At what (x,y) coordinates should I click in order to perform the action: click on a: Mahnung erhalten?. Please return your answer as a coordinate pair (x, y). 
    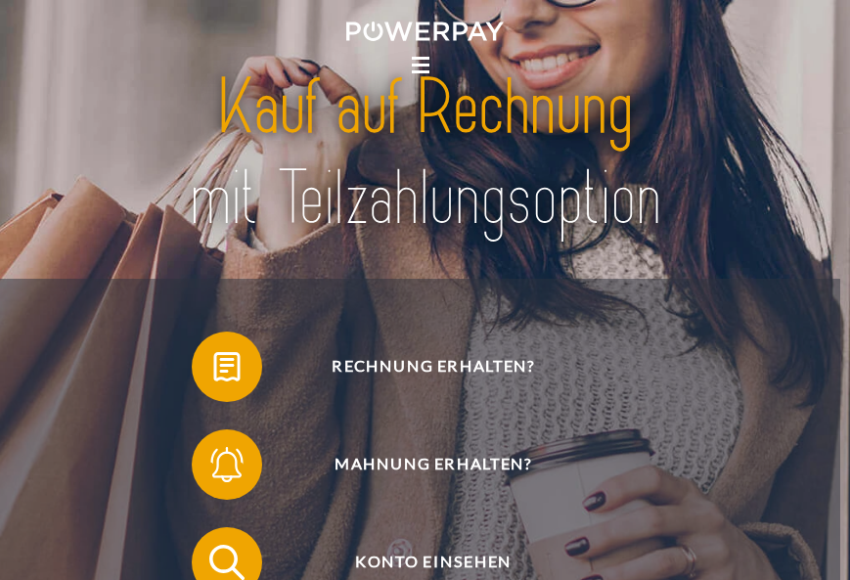
    Looking at the image, I should click on (421, 465).